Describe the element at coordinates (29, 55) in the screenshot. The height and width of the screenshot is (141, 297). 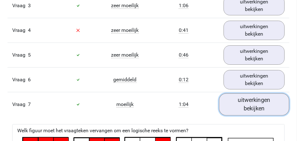
I see `span: 5` at that location.